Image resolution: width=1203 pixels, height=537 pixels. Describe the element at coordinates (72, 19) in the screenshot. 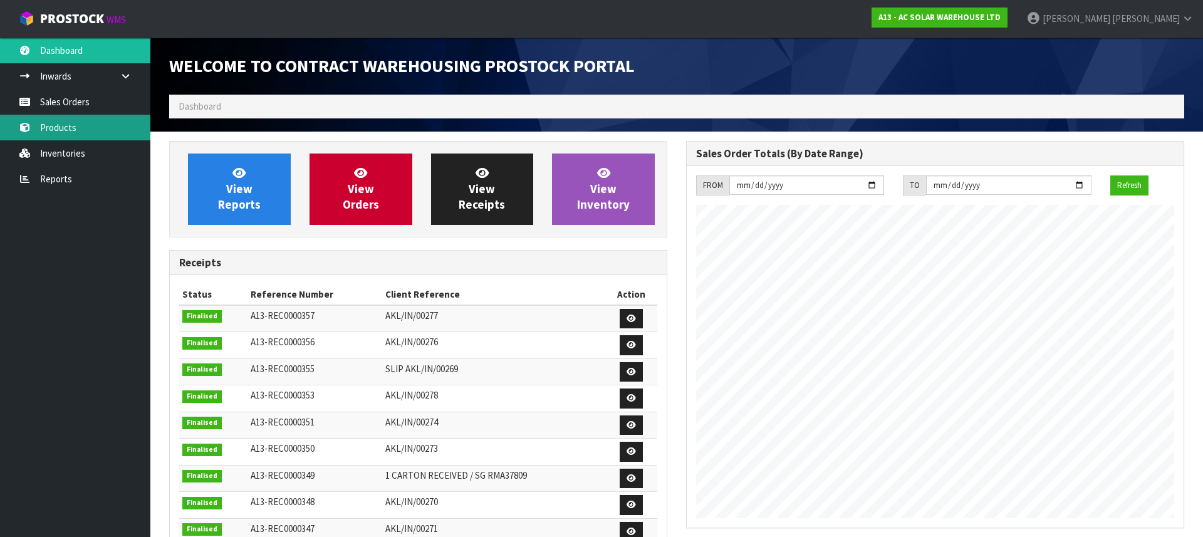

I see `span: ProStock` at that location.